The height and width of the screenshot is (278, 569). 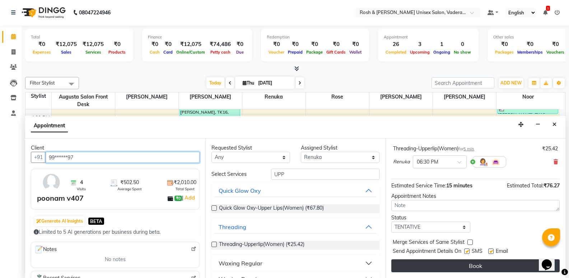 I want to click on input: 2025-09-04, so click(x=274, y=83).